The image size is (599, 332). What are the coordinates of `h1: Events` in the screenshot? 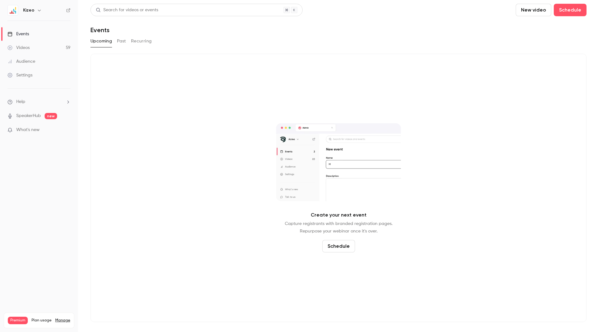 It's located at (100, 30).